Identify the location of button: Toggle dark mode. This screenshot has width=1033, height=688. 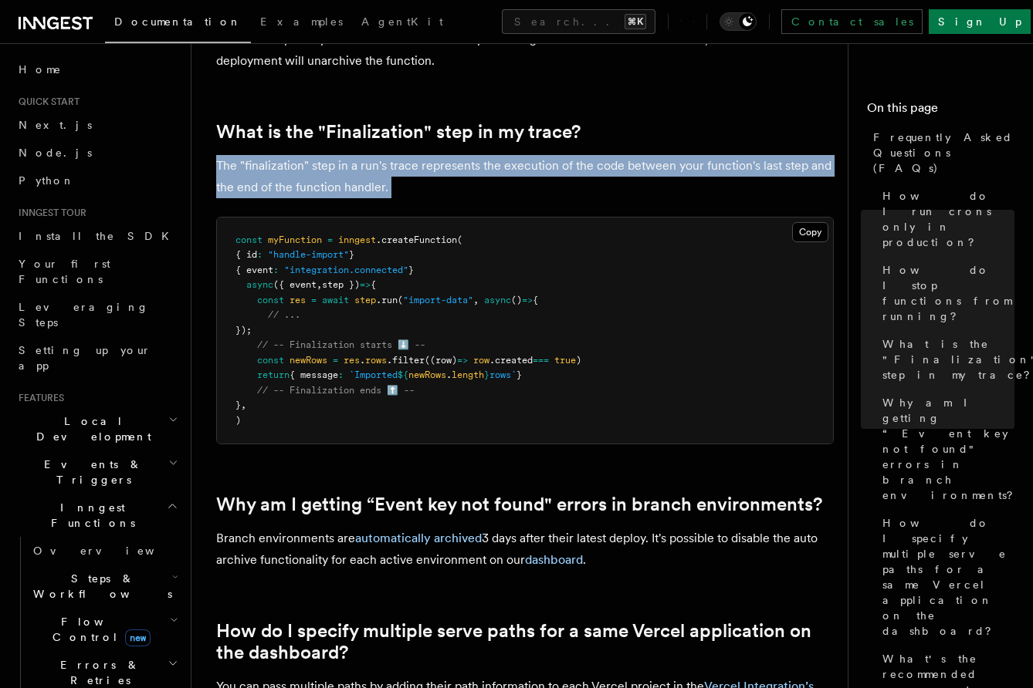
(738, 22).